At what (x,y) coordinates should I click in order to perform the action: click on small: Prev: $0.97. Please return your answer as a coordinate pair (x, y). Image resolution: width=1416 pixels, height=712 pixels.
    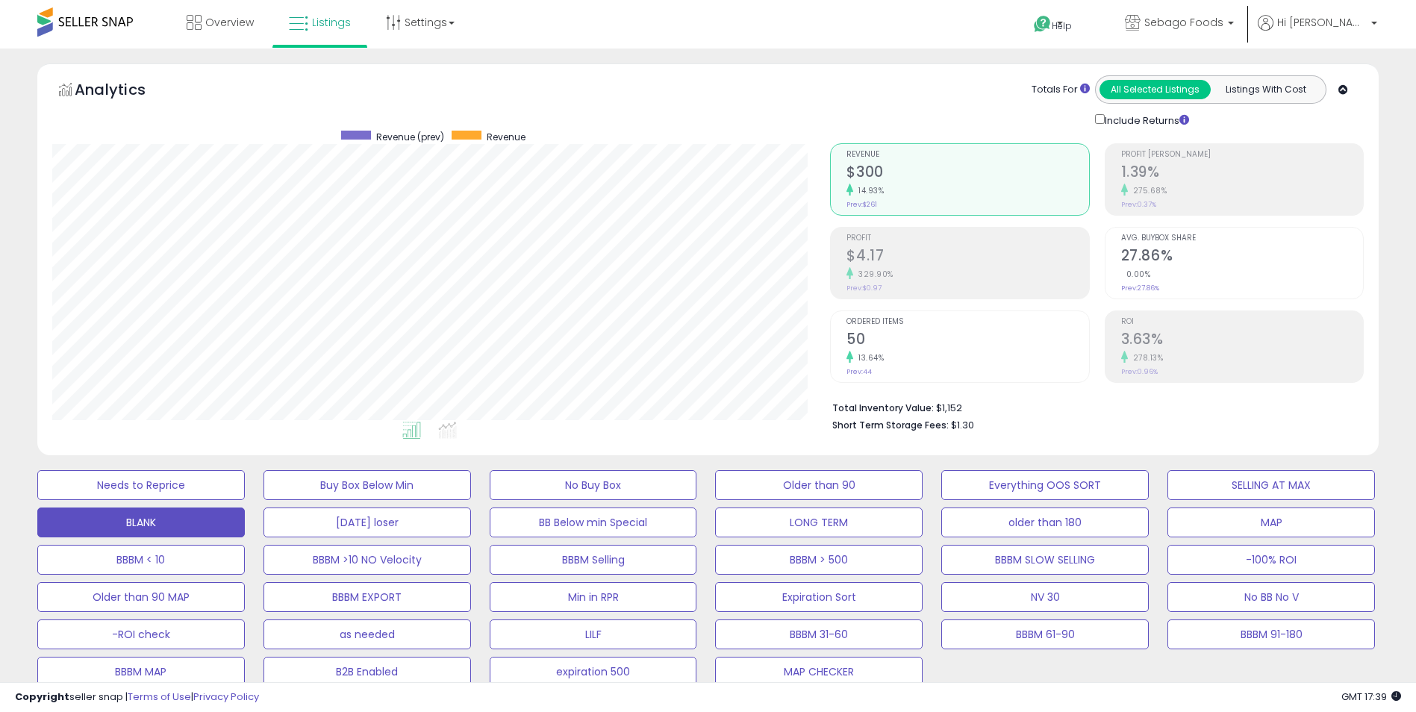
    Looking at the image, I should click on (864, 288).